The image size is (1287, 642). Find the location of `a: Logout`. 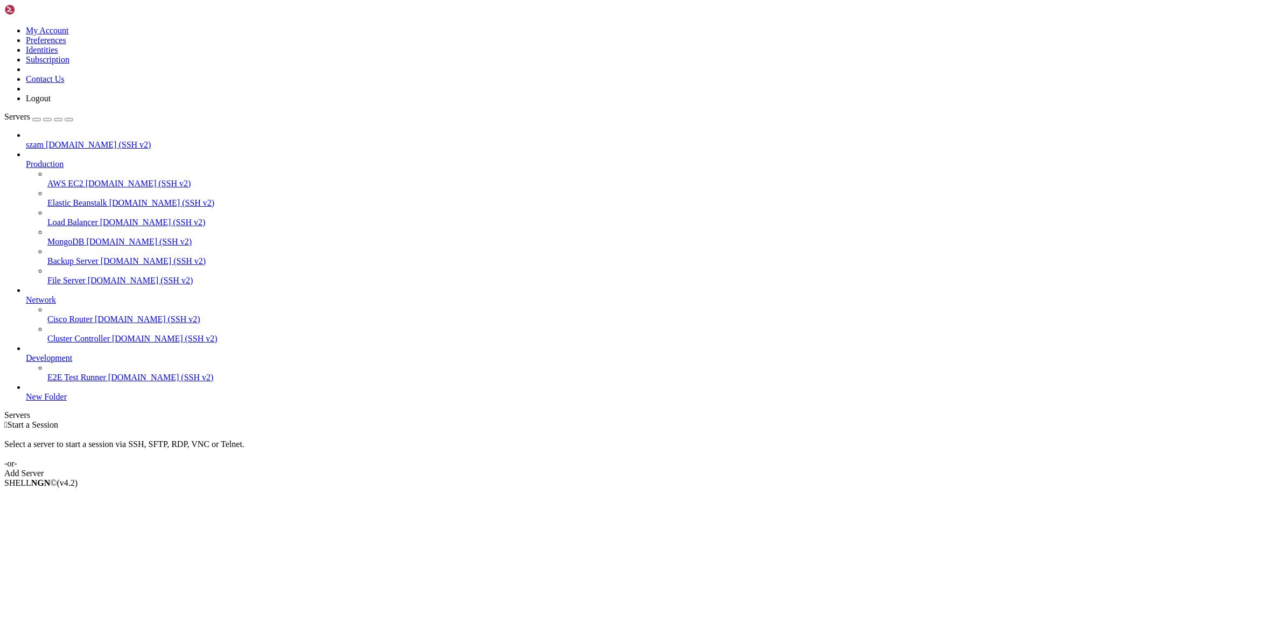

a: Logout is located at coordinates (38, 98).